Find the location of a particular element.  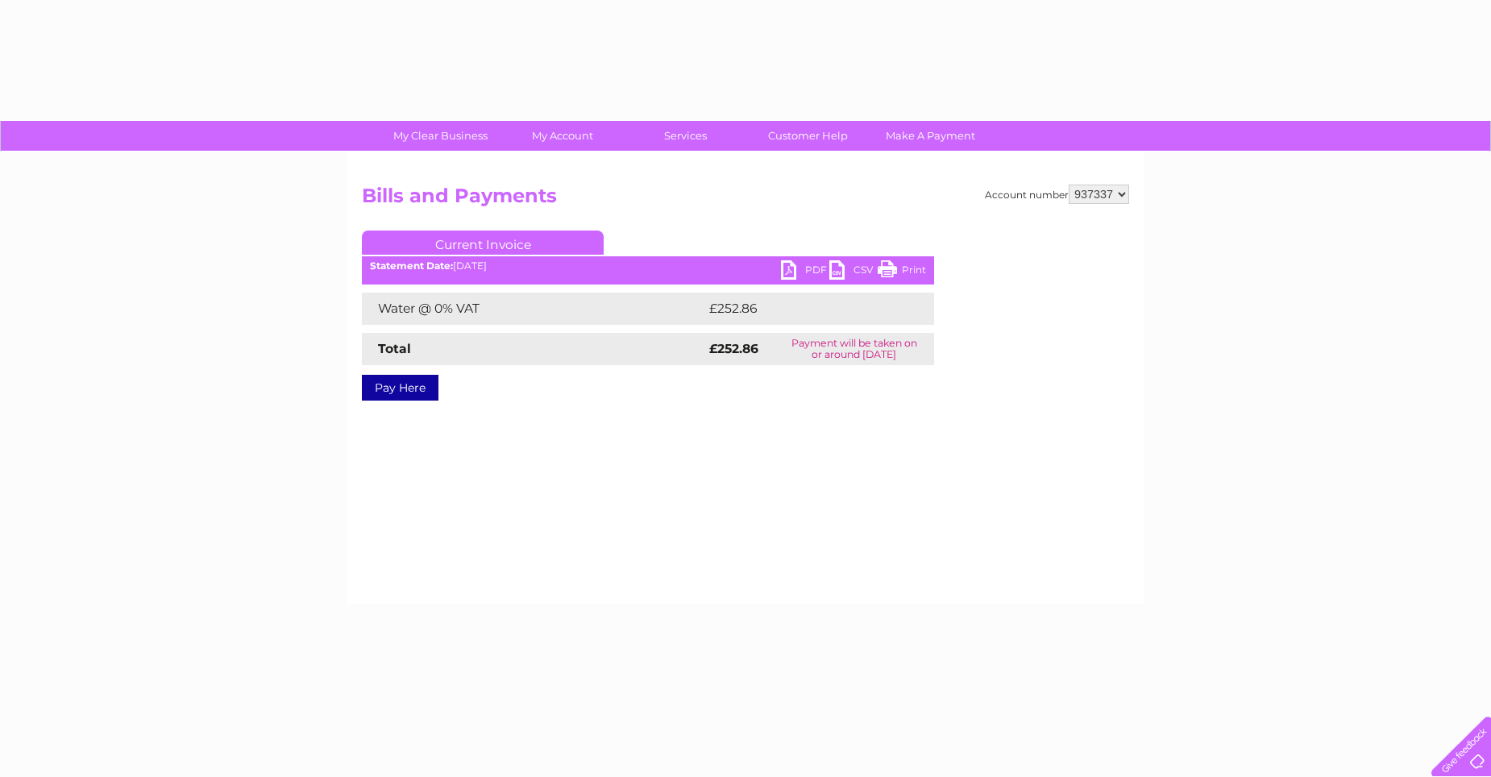

div: Account number is located at coordinates (1056, 194).